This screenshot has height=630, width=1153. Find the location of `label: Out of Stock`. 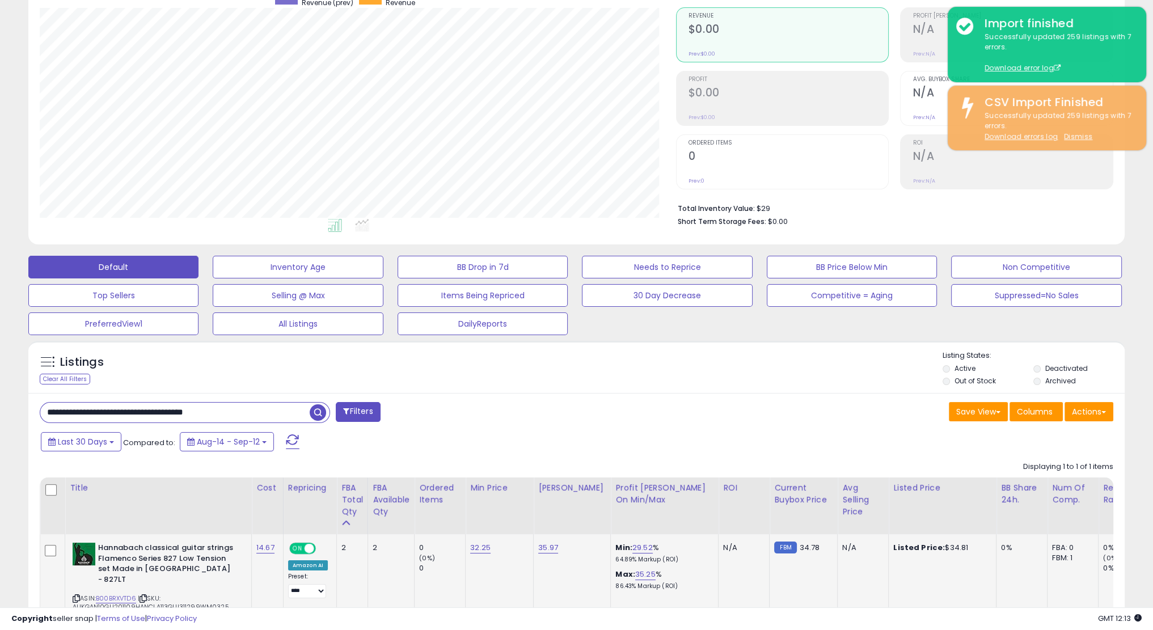

label: Out of Stock is located at coordinates (975, 381).